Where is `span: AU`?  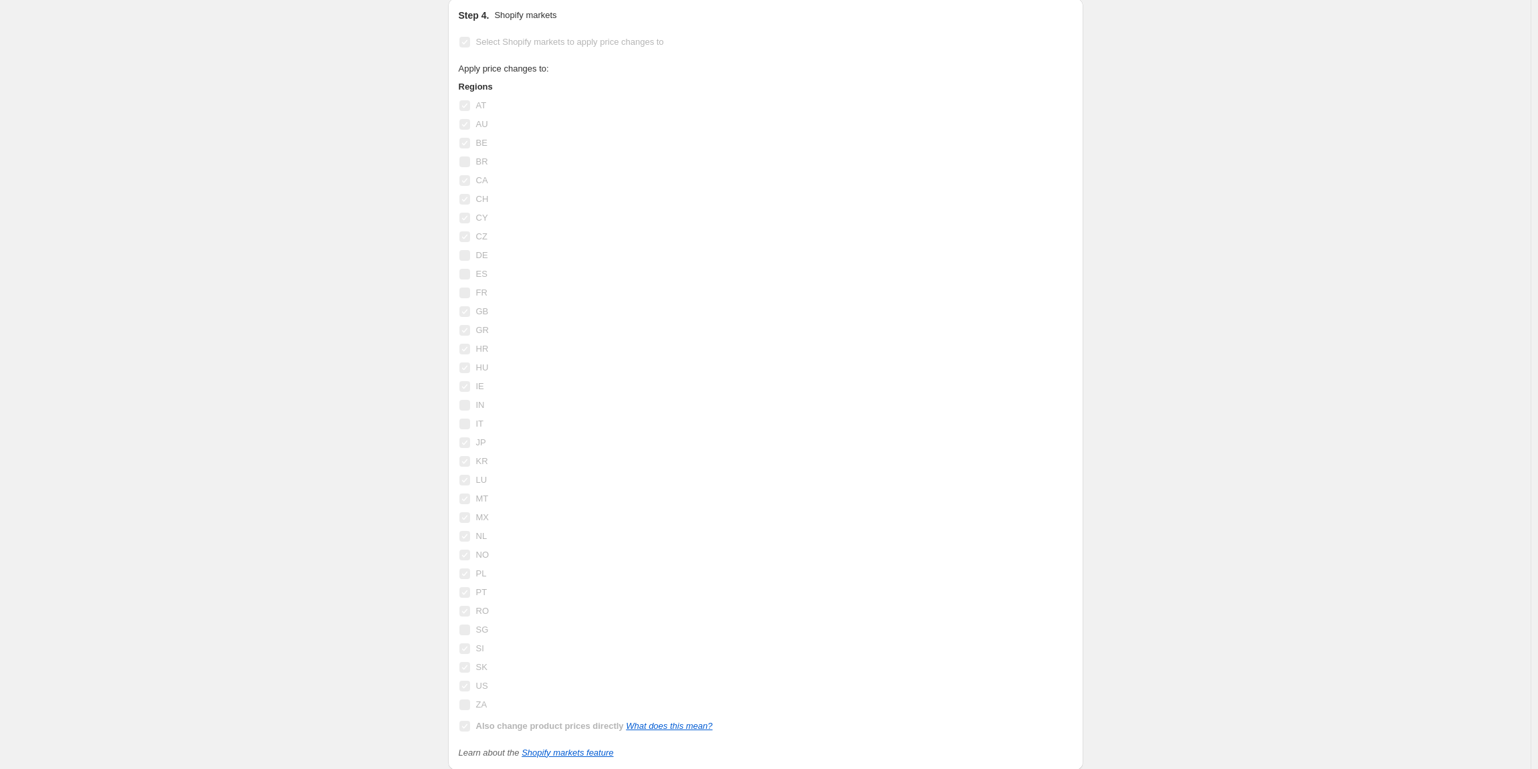 span: AU is located at coordinates (482, 124).